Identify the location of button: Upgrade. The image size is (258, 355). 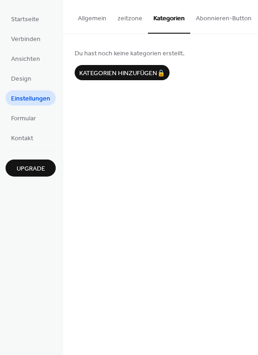
(30, 168).